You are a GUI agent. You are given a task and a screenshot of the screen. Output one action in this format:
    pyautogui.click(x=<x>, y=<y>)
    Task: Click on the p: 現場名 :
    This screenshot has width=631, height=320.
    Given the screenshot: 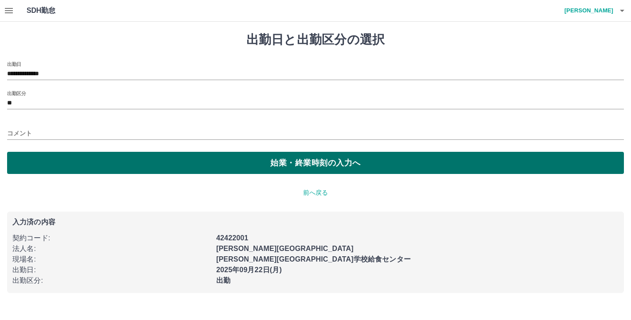 What is the action you would take?
    pyautogui.click(x=112, y=259)
    